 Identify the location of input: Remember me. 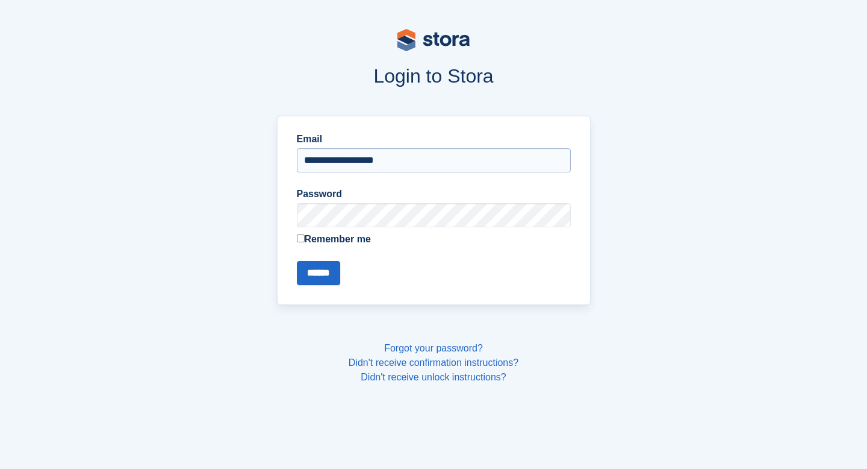
(301, 238).